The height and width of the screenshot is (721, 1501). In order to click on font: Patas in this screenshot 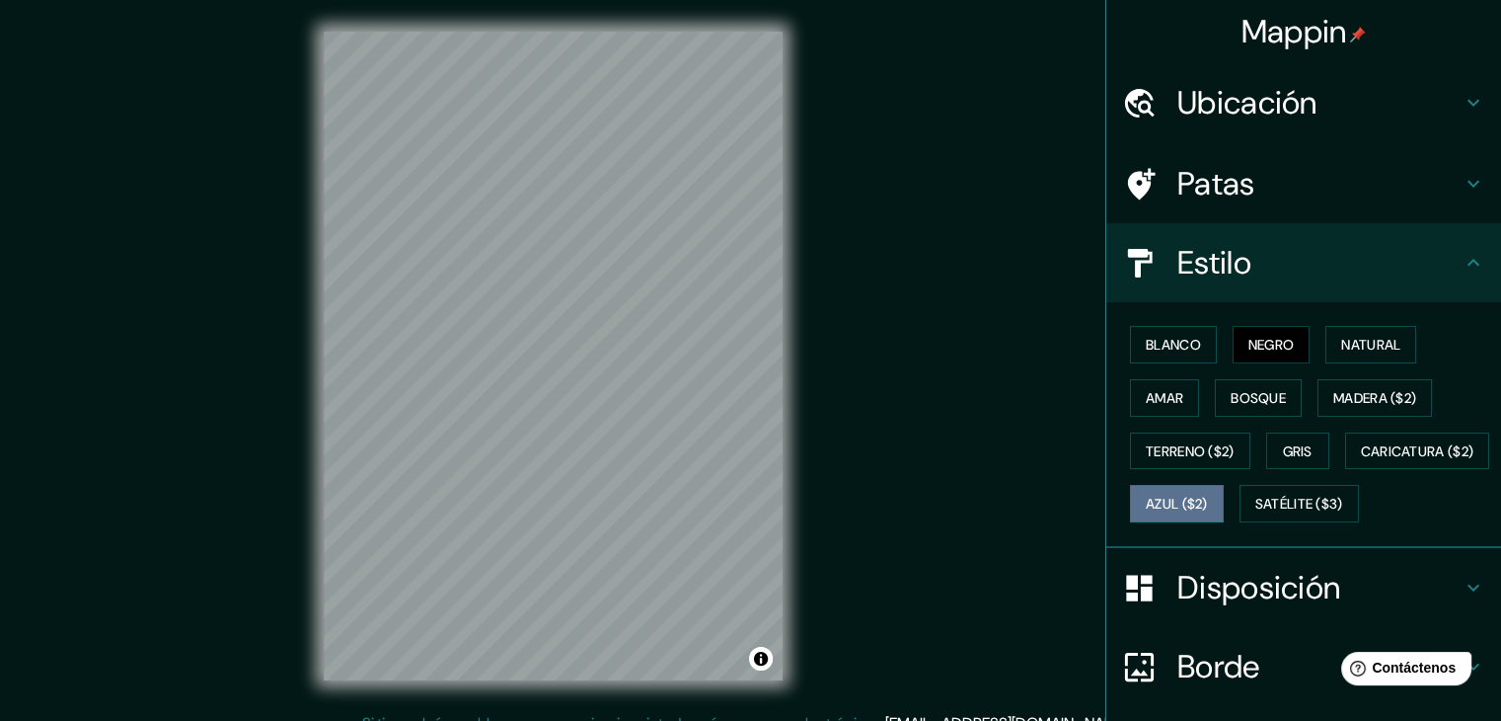, I will do `click(1216, 184)`.